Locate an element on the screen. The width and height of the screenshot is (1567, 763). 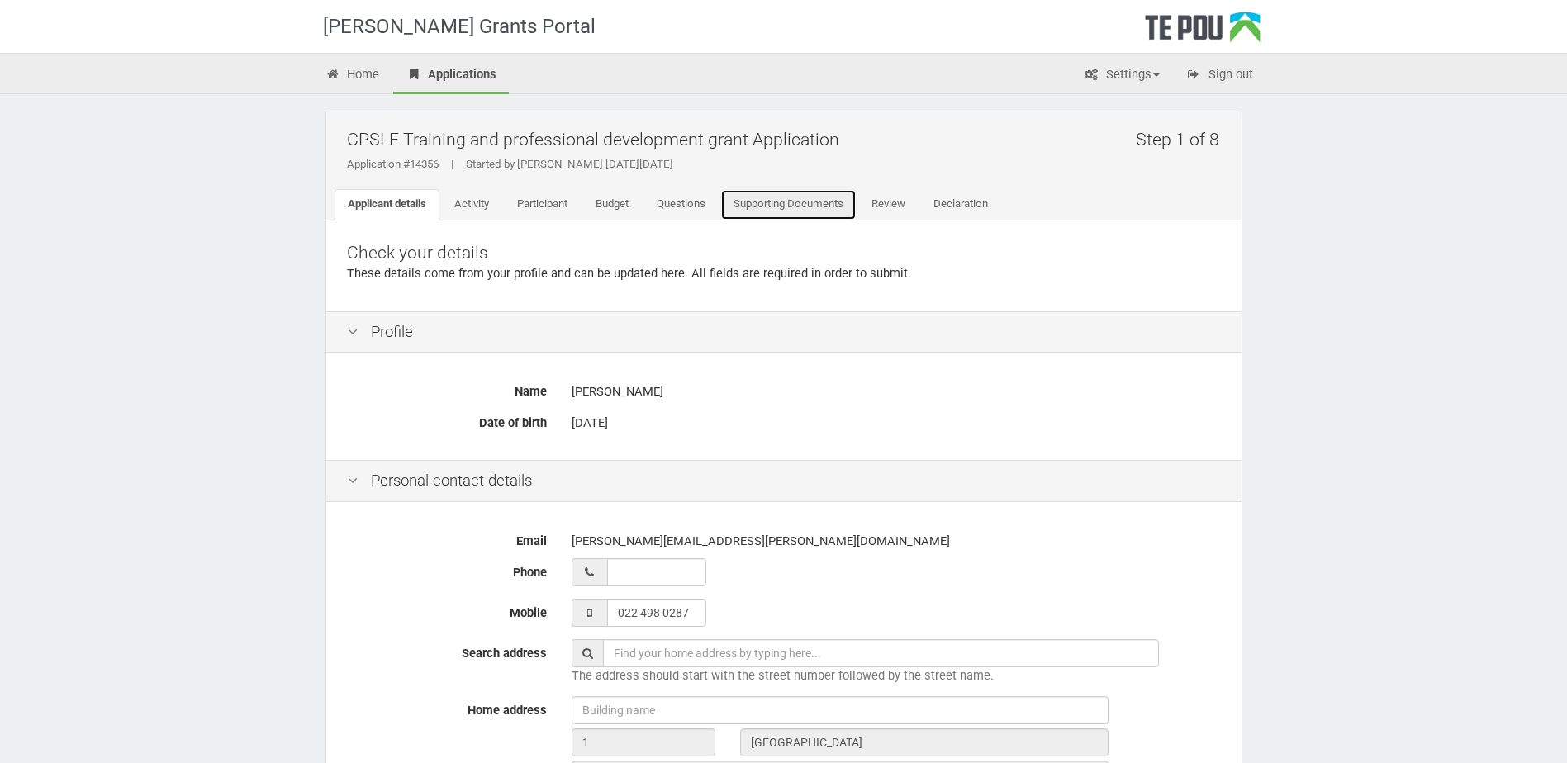
a: Applications is located at coordinates (451, 76).